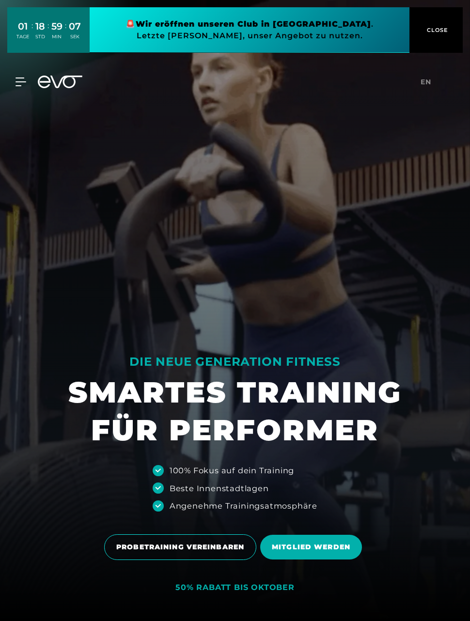 This screenshot has width=470, height=621. Describe the element at coordinates (311, 547) in the screenshot. I see `span: MITGLIED WERDEN` at that location.